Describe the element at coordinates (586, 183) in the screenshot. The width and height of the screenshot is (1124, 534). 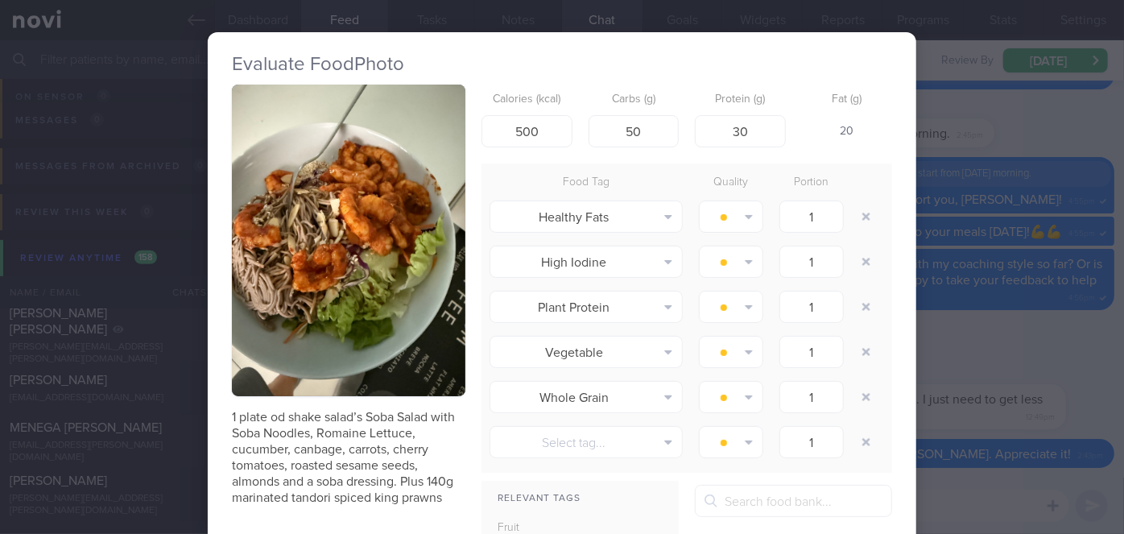
I see `div: Food Tag` at that location.